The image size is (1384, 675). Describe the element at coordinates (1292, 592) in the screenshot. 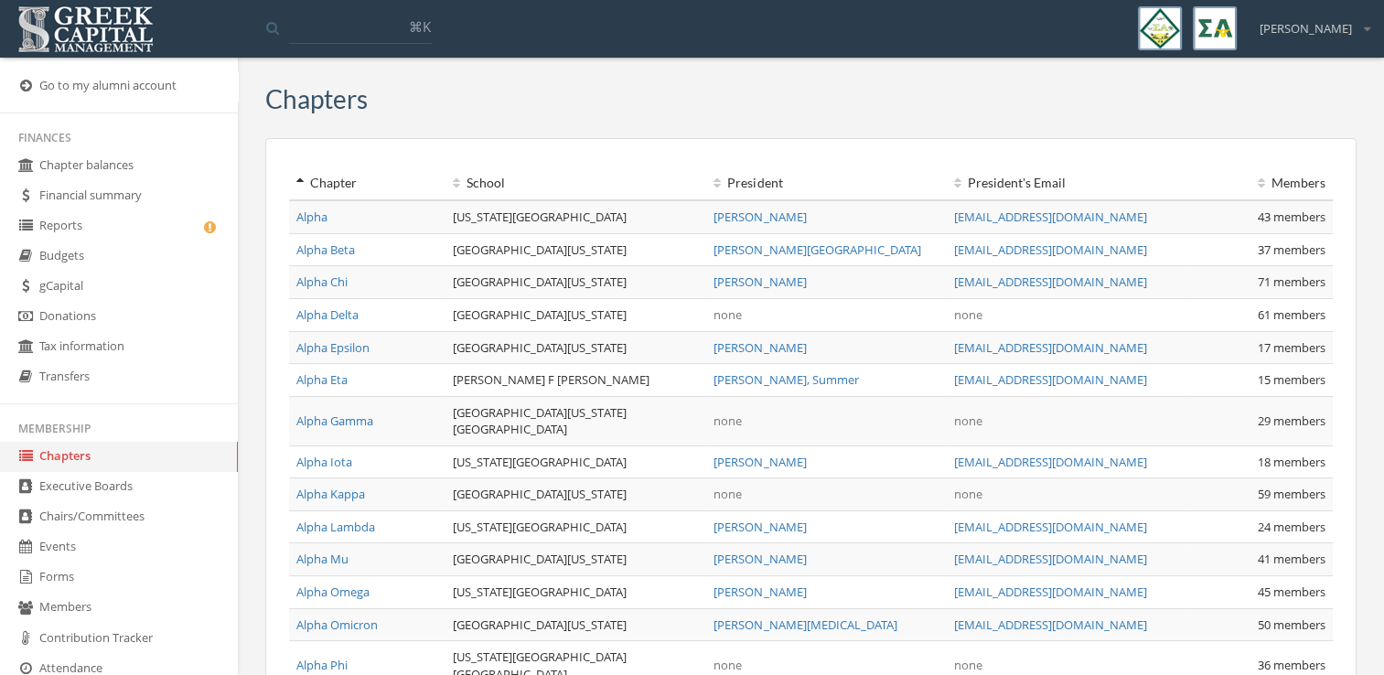

I see `span: 45 members` at that location.